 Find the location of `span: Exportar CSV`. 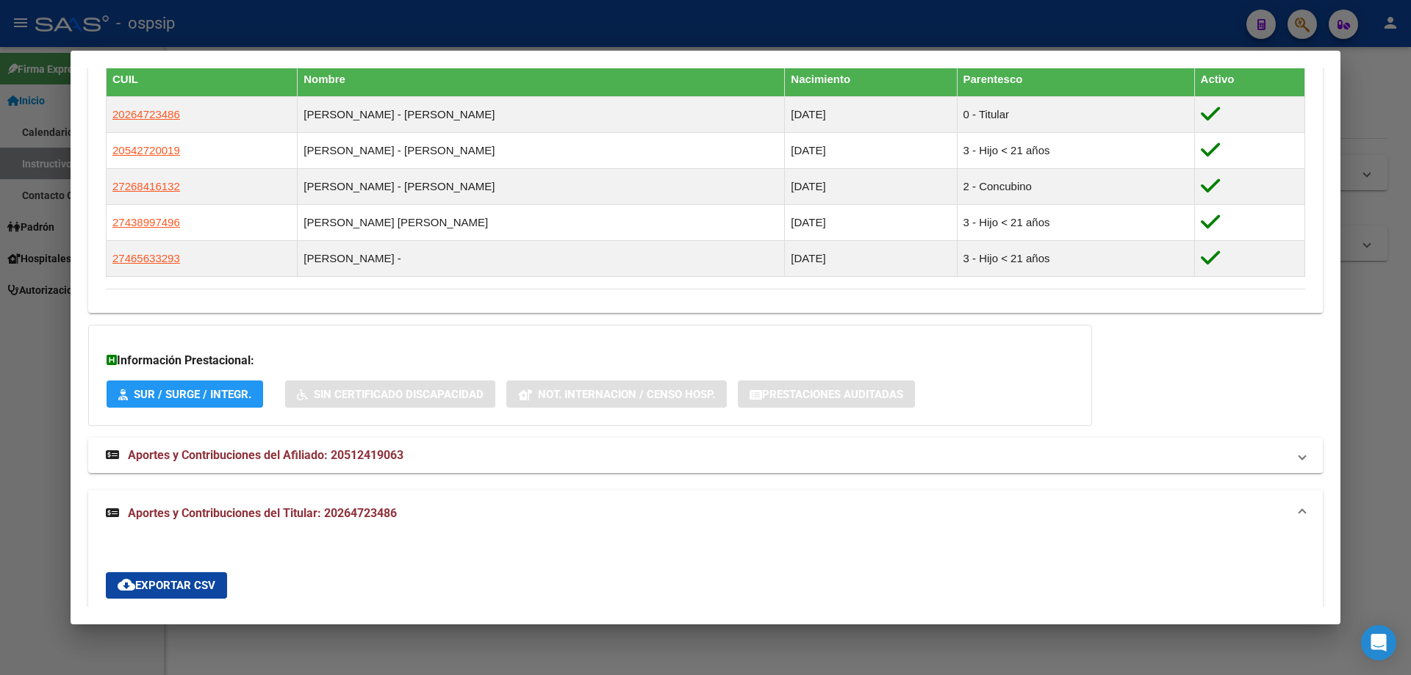

span: Exportar CSV is located at coordinates (166, 586).